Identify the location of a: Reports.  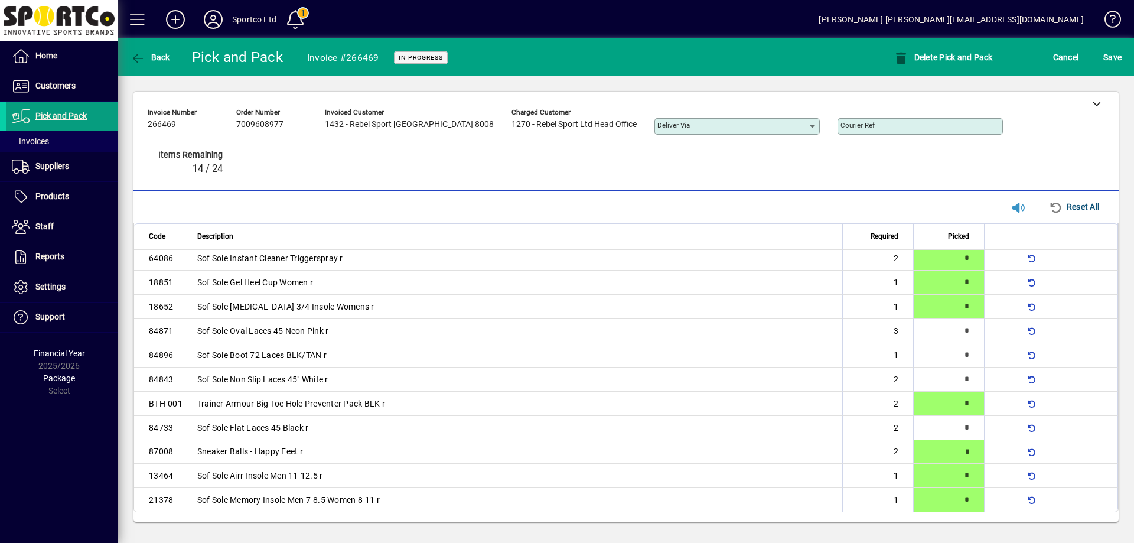
(62, 257).